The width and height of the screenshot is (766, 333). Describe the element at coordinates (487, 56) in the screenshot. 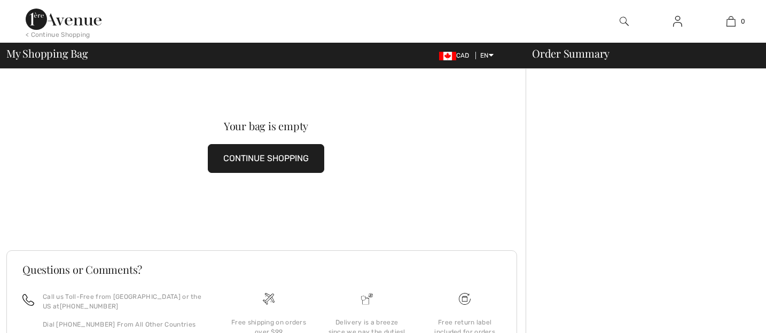

I see `span: EN` at that location.